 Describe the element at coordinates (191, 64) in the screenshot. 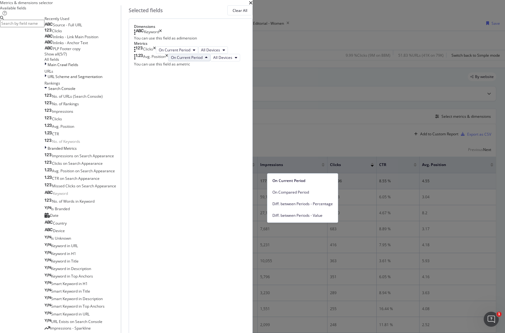

I see `div: You can use this field as a metric` at that location.